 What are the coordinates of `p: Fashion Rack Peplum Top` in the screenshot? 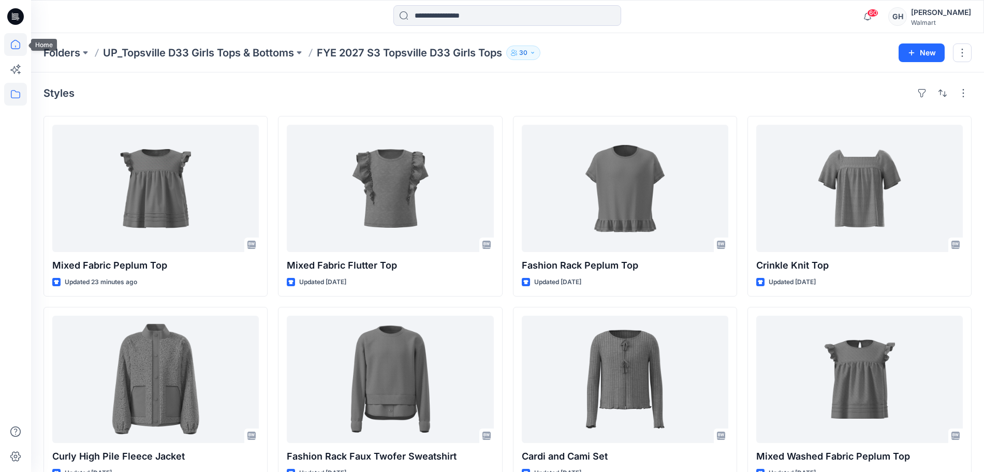 It's located at (625, 266).